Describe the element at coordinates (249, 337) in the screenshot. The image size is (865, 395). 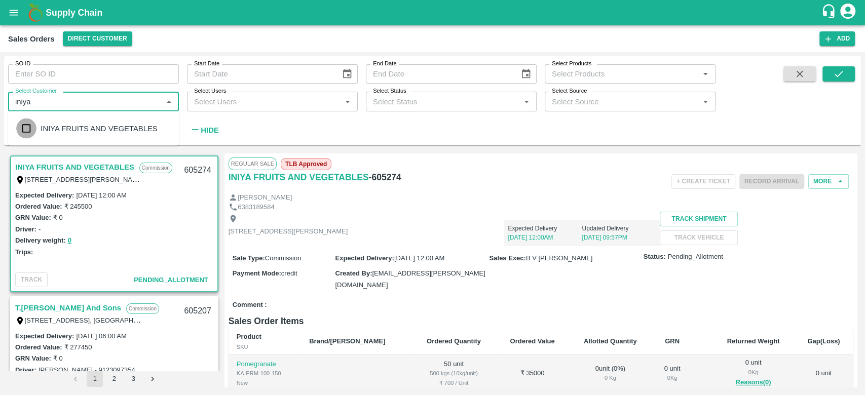
I see `b: Product` at that location.